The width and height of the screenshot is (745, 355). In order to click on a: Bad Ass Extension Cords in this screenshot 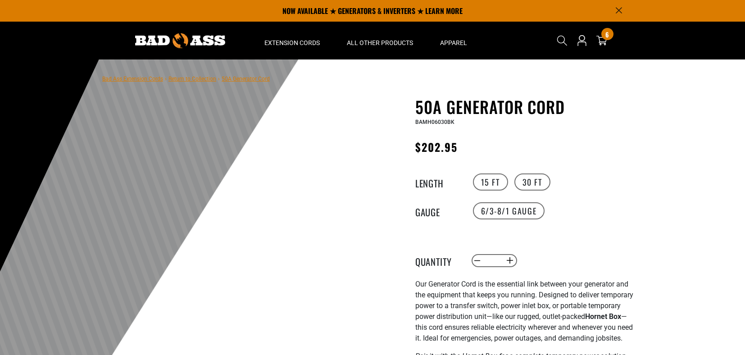, I will do `click(132, 79)`.